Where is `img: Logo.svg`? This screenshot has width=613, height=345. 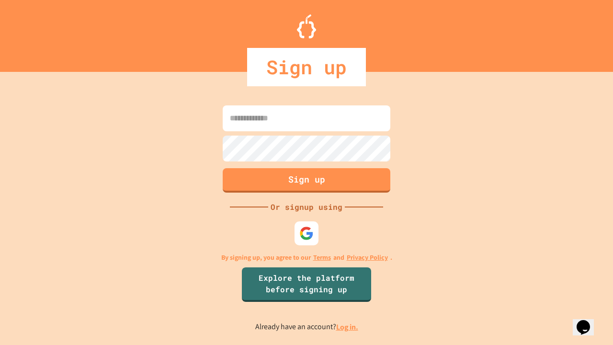 img: Logo.svg is located at coordinates (306, 26).